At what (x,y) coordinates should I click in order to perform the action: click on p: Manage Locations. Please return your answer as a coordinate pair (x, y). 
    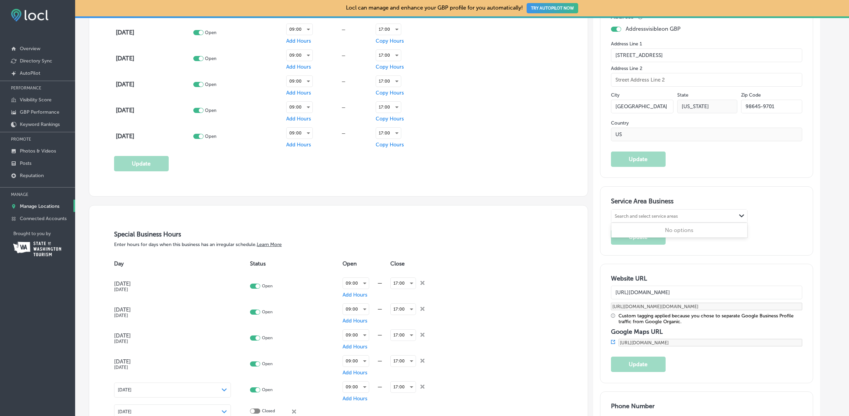
    Looking at the image, I should click on (40, 206).